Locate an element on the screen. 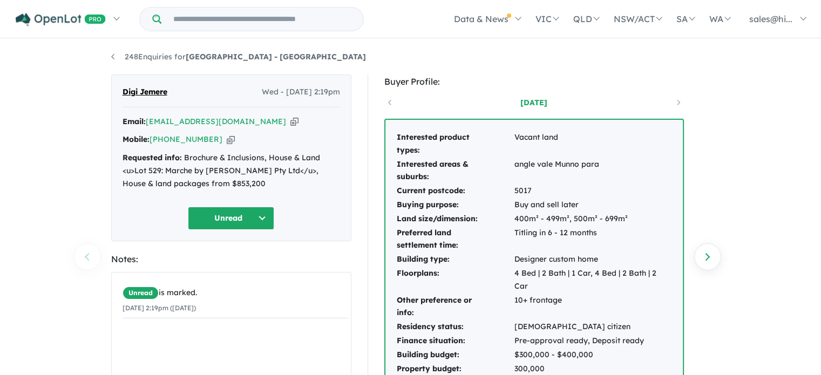  td: Land size/dimension: is located at coordinates (455, 219).